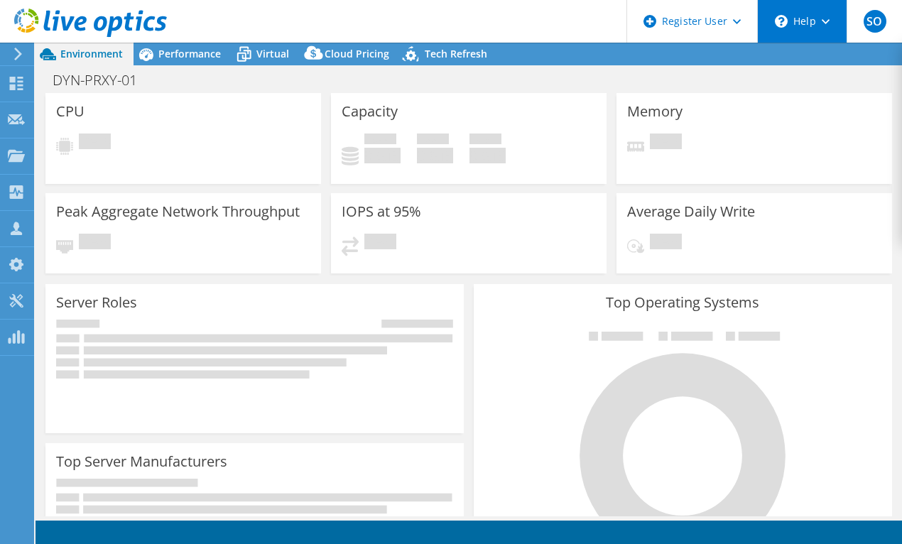  Describe the element at coordinates (190, 53) in the screenshot. I see `span: Performance` at that location.